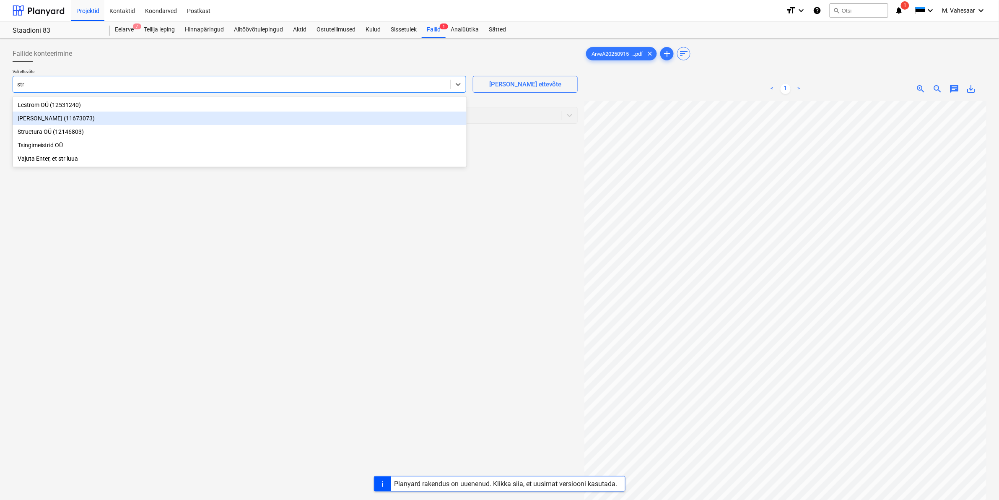  I want to click on div: Sätted, so click(497, 30).